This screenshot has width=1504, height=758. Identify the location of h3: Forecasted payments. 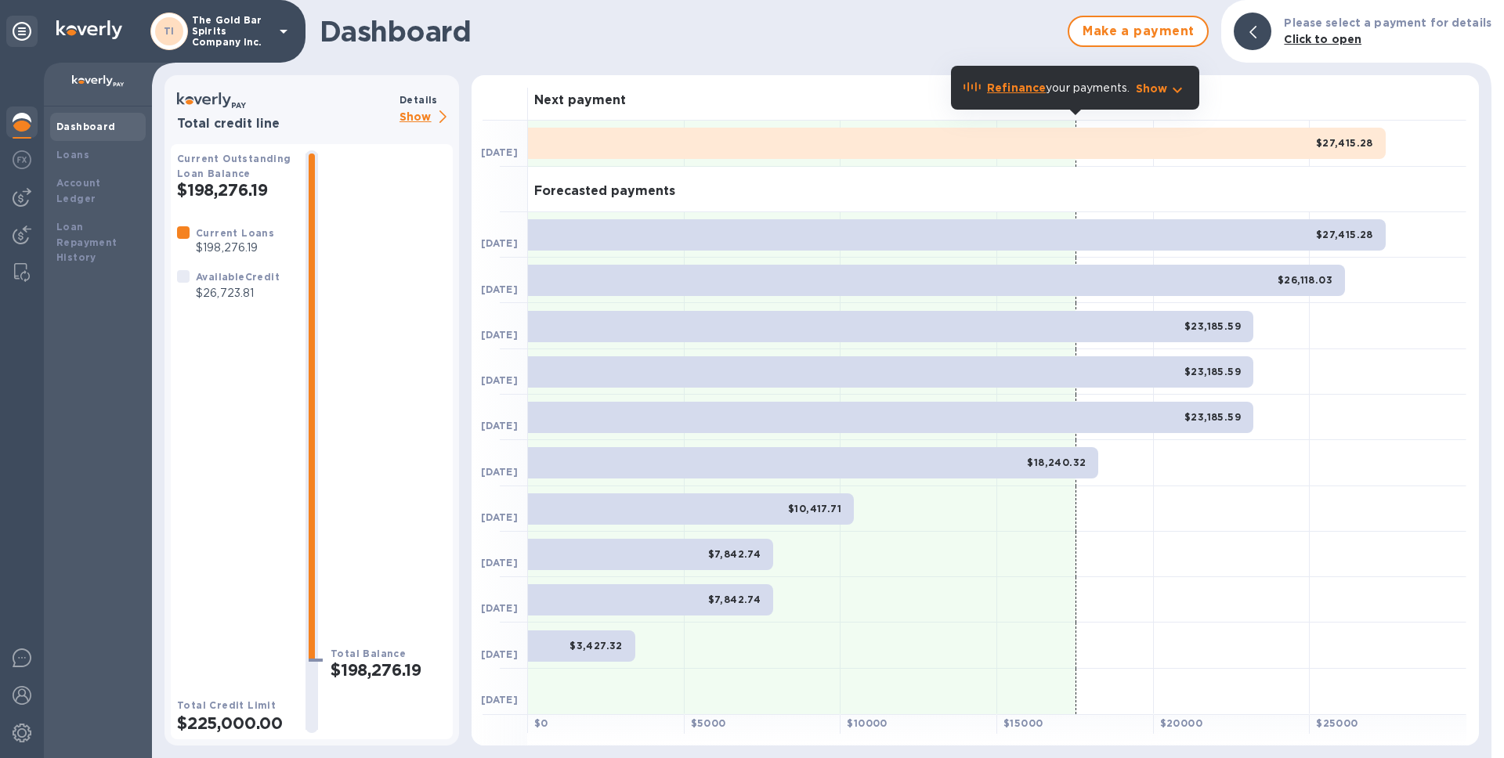
(605, 191).